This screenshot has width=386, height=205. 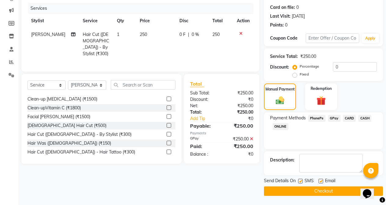 I want to click on span: Email, so click(x=330, y=182).